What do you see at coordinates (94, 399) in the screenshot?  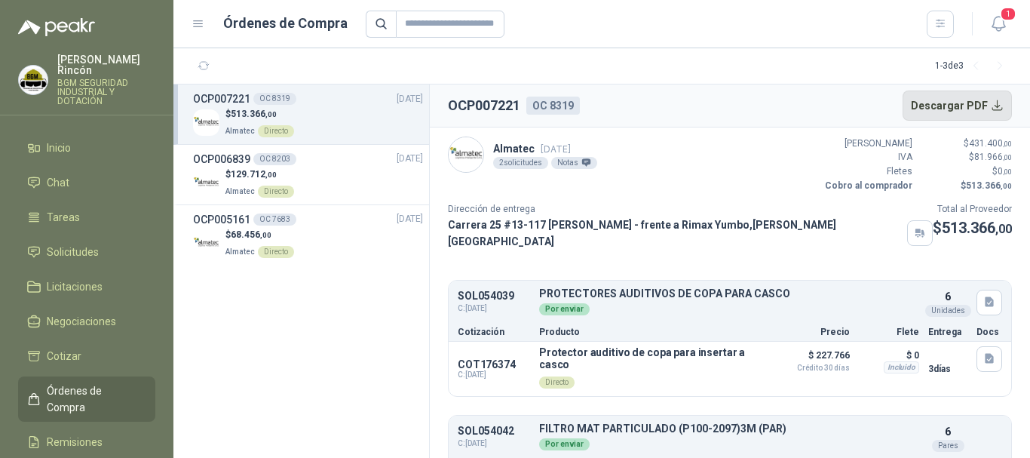 I see `span: Órdenes de Compra` at bounding box center [94, 399].